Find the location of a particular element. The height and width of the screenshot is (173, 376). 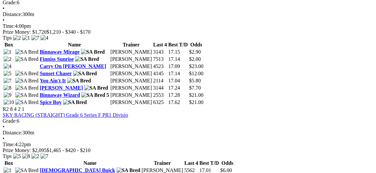

td: 2114 is located at coordinates (160, 81).